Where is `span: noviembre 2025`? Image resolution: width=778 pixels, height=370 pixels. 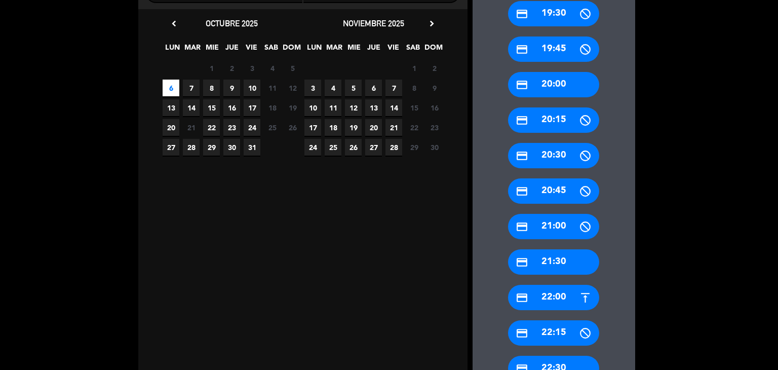 span: noviembre 2025 is located at coordinates (373, 23).